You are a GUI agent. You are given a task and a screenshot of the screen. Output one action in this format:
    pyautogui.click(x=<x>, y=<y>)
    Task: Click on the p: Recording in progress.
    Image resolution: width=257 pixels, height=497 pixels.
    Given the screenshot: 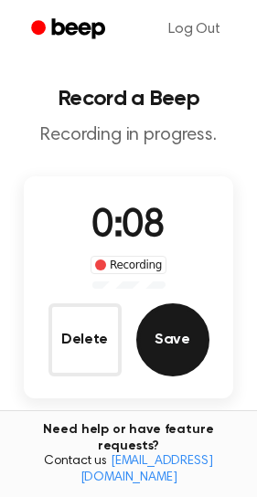 What is the action you would take?
    pyautogui.click(x=128, y=135)
    